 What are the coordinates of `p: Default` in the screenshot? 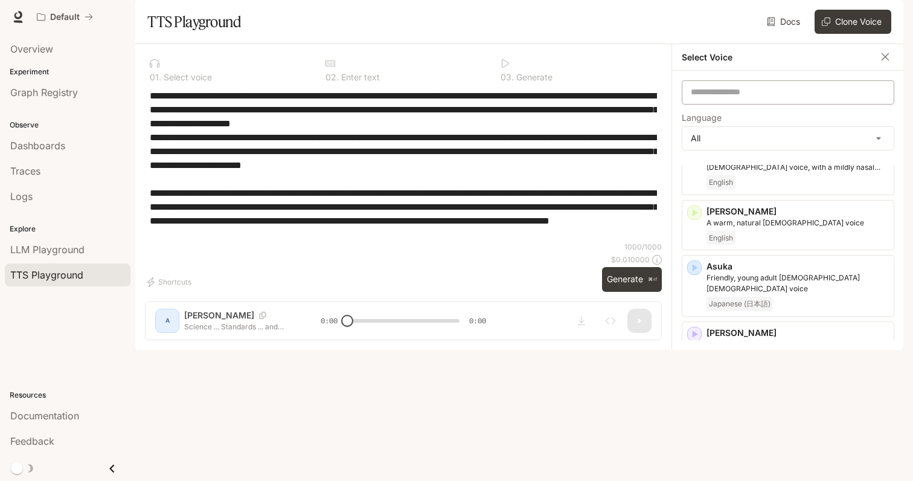 It's located at (65, 17).